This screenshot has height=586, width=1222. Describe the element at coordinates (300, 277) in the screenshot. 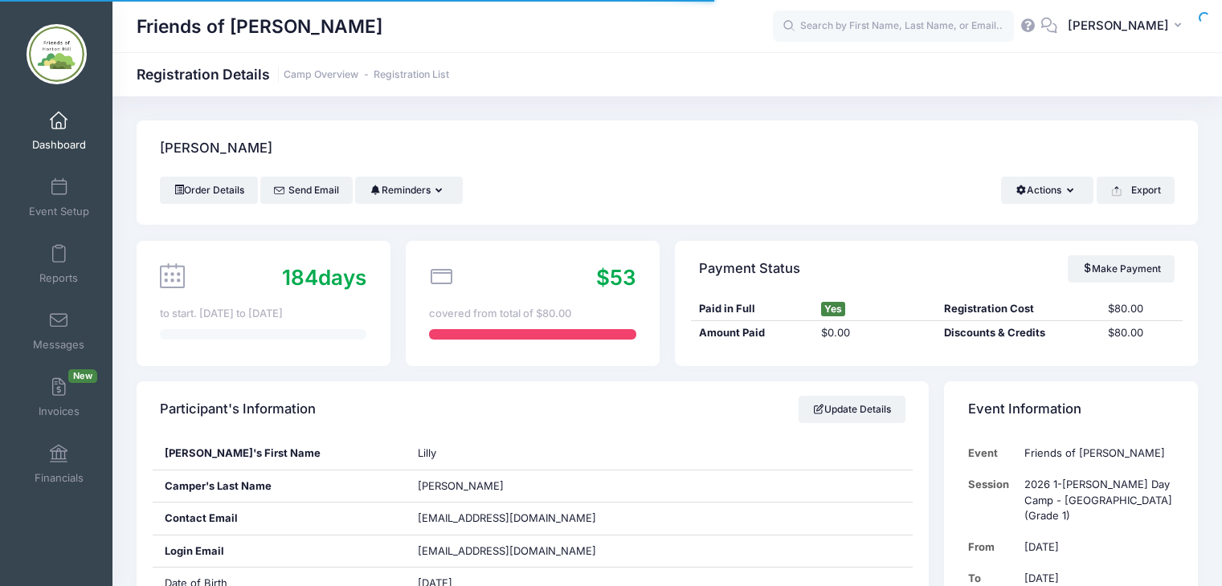

I see `span: 184` at that location.